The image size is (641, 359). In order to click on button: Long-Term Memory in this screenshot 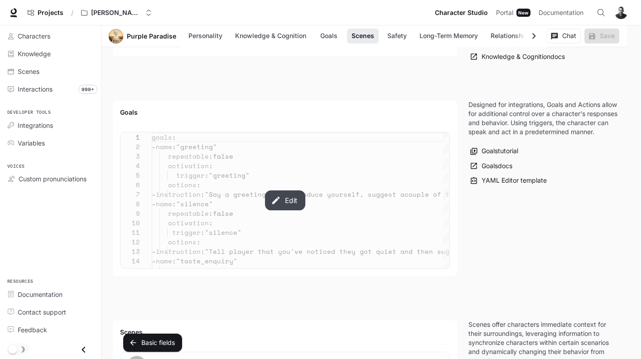, I will do `click(448, 36)`.